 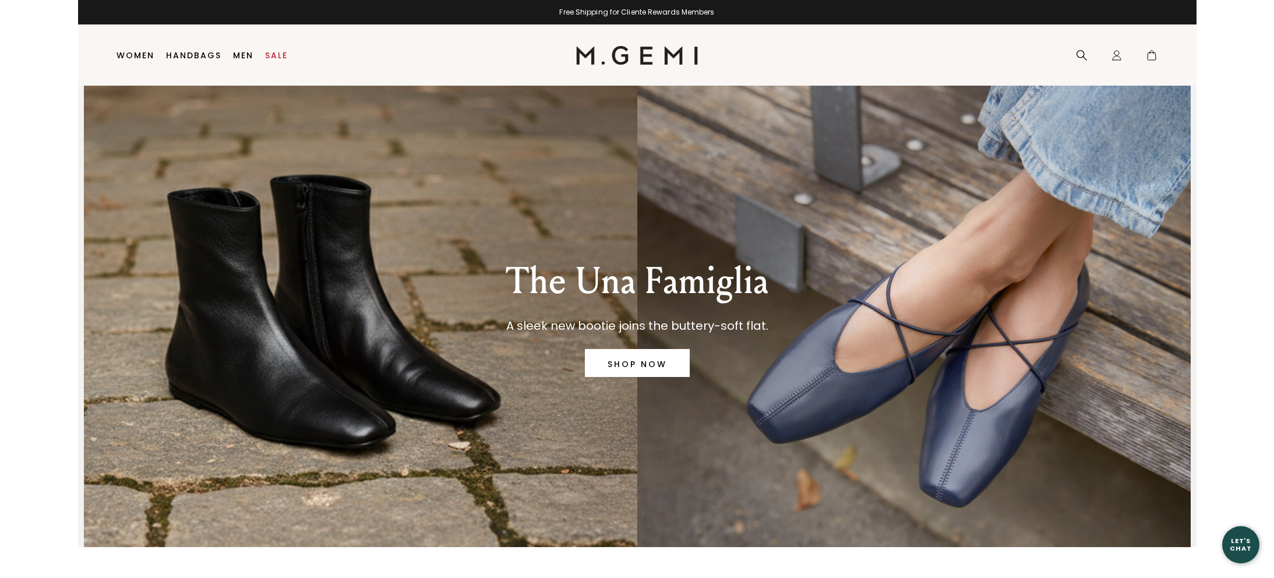 What do you see at coordinates (135, 55) in the screenshot?
I see `a: Women` at bounding box center [135, 55].